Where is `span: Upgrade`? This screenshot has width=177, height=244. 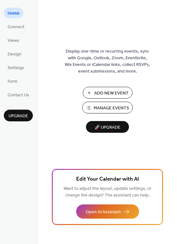
span: Upgrade is located at coordinates (18, 116).